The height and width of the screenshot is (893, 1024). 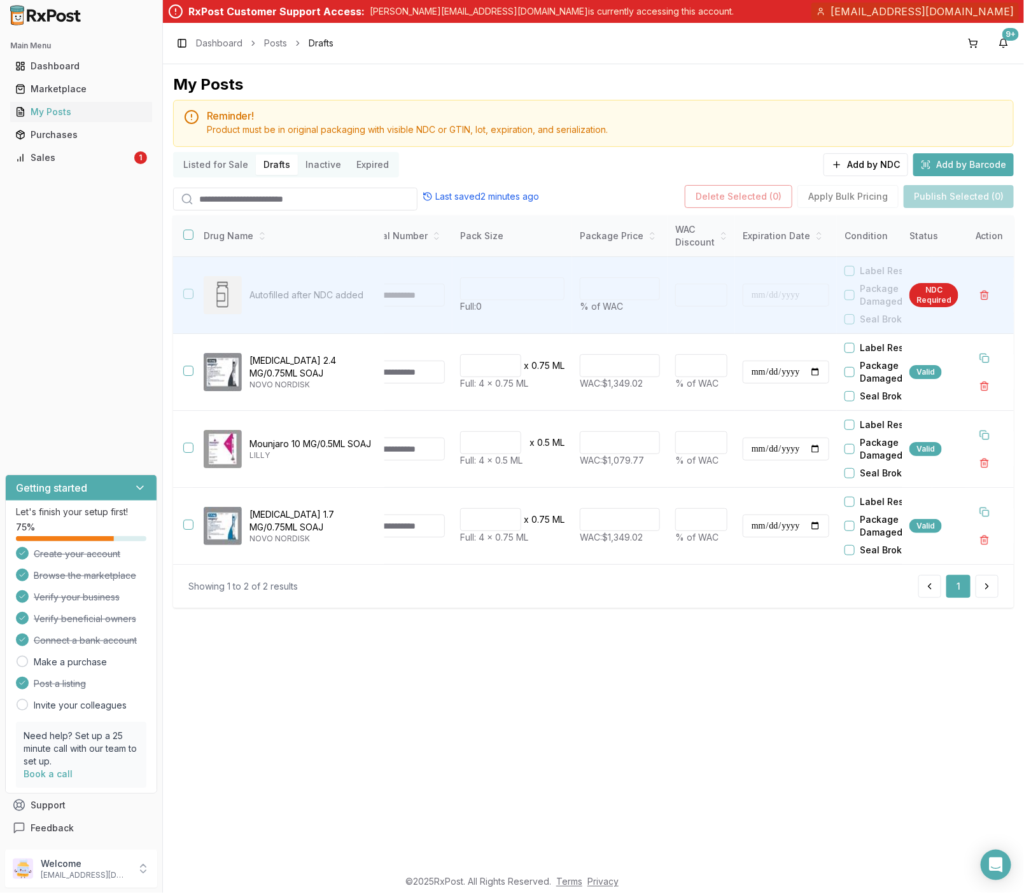 I want to click on div: Expiration Date, so click(x=786, y=236).